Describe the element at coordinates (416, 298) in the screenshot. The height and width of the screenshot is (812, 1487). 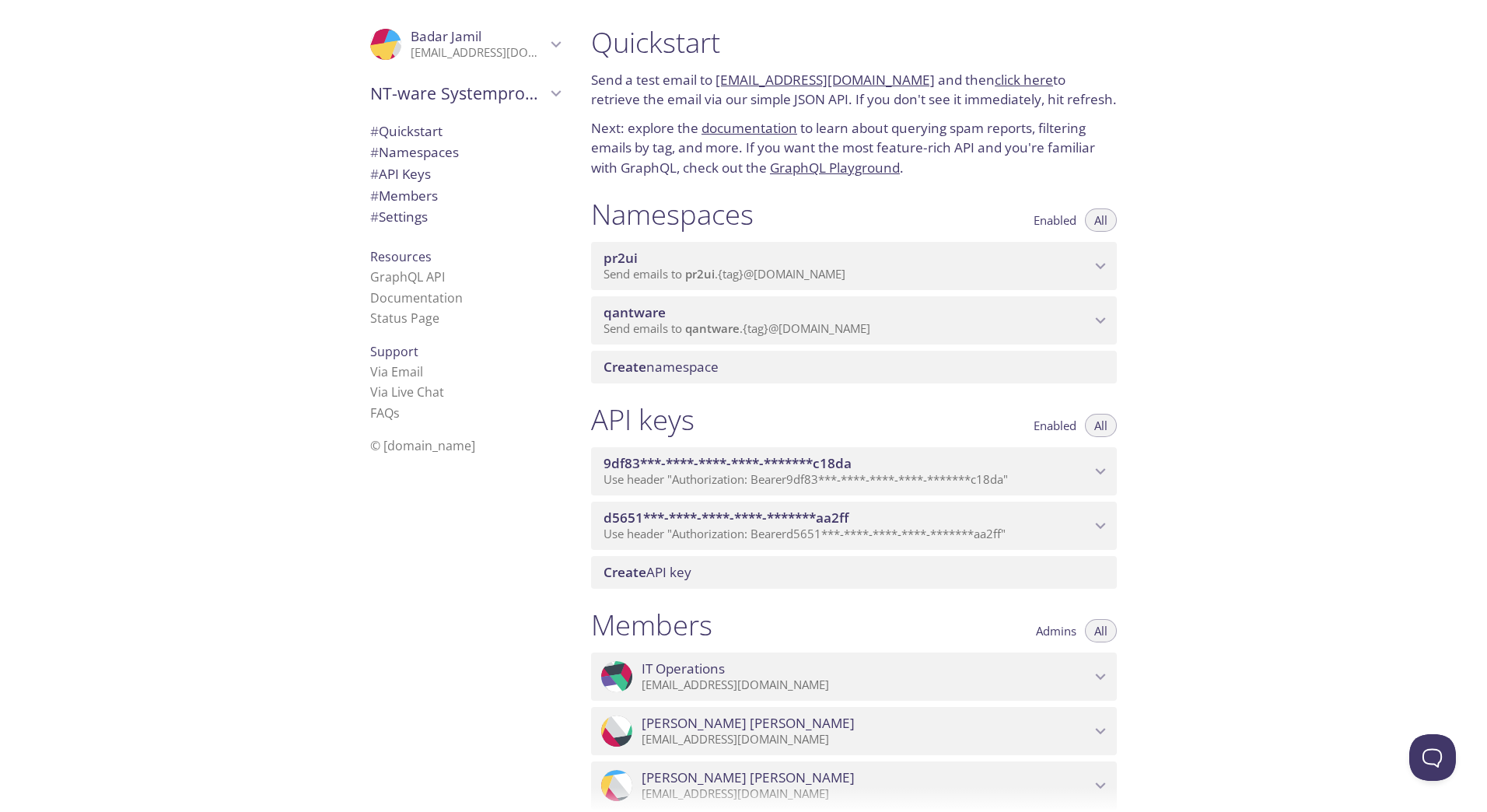
I see `a: Documentation` at that location.